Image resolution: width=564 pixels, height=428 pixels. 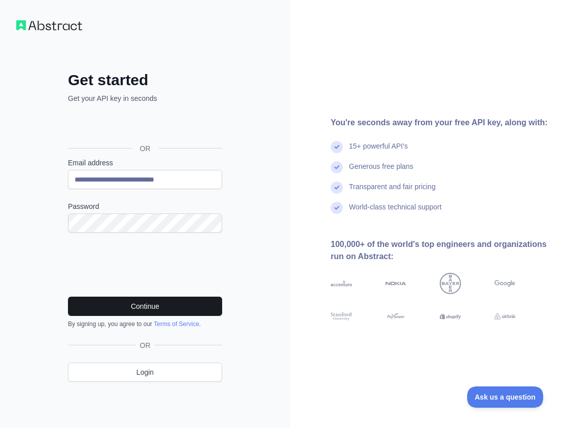 I want to click on div: 15+ powerful API's, so click(x=378, y=151).